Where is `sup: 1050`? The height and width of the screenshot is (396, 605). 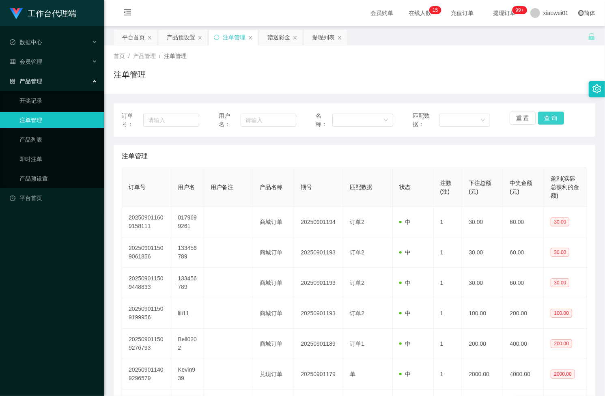
sup: 1050 is located at coordinates (520, 10).